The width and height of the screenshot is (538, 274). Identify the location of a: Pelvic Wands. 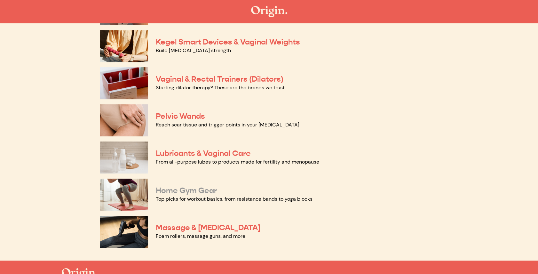
(180, 116).